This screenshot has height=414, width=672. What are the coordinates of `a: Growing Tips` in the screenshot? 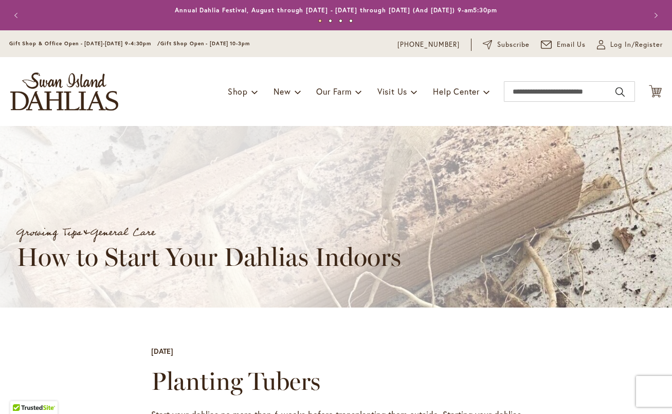 It's located at (49, 232).